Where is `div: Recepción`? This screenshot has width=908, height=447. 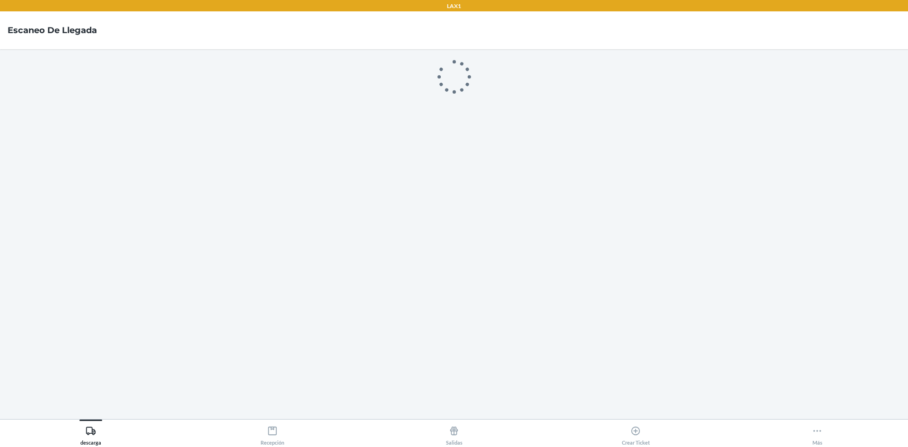
div: Recepción is located at coordinates (272, 434).